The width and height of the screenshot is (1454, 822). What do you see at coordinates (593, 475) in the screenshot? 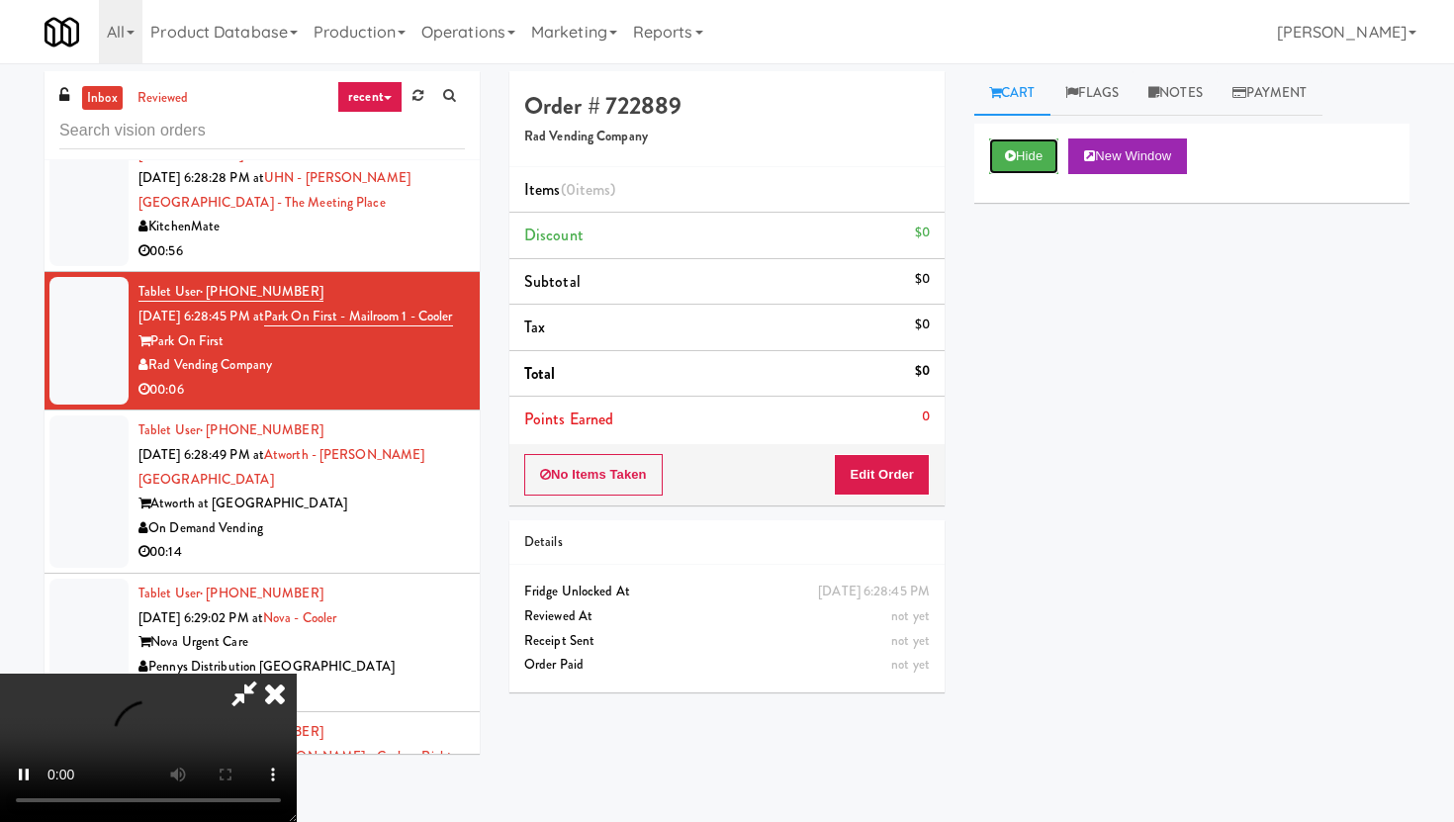
I see `button: No Items Taken` at bounding box center [593, 475].